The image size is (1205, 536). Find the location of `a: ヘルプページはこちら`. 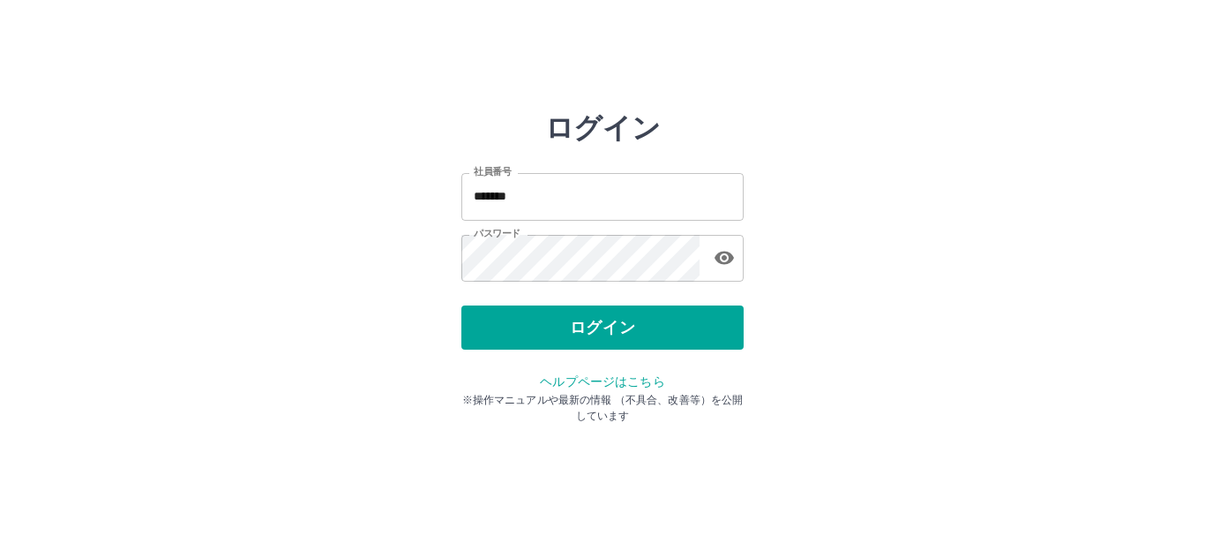

a: ヘルプページはこちら is located at coordinates (602, 381).